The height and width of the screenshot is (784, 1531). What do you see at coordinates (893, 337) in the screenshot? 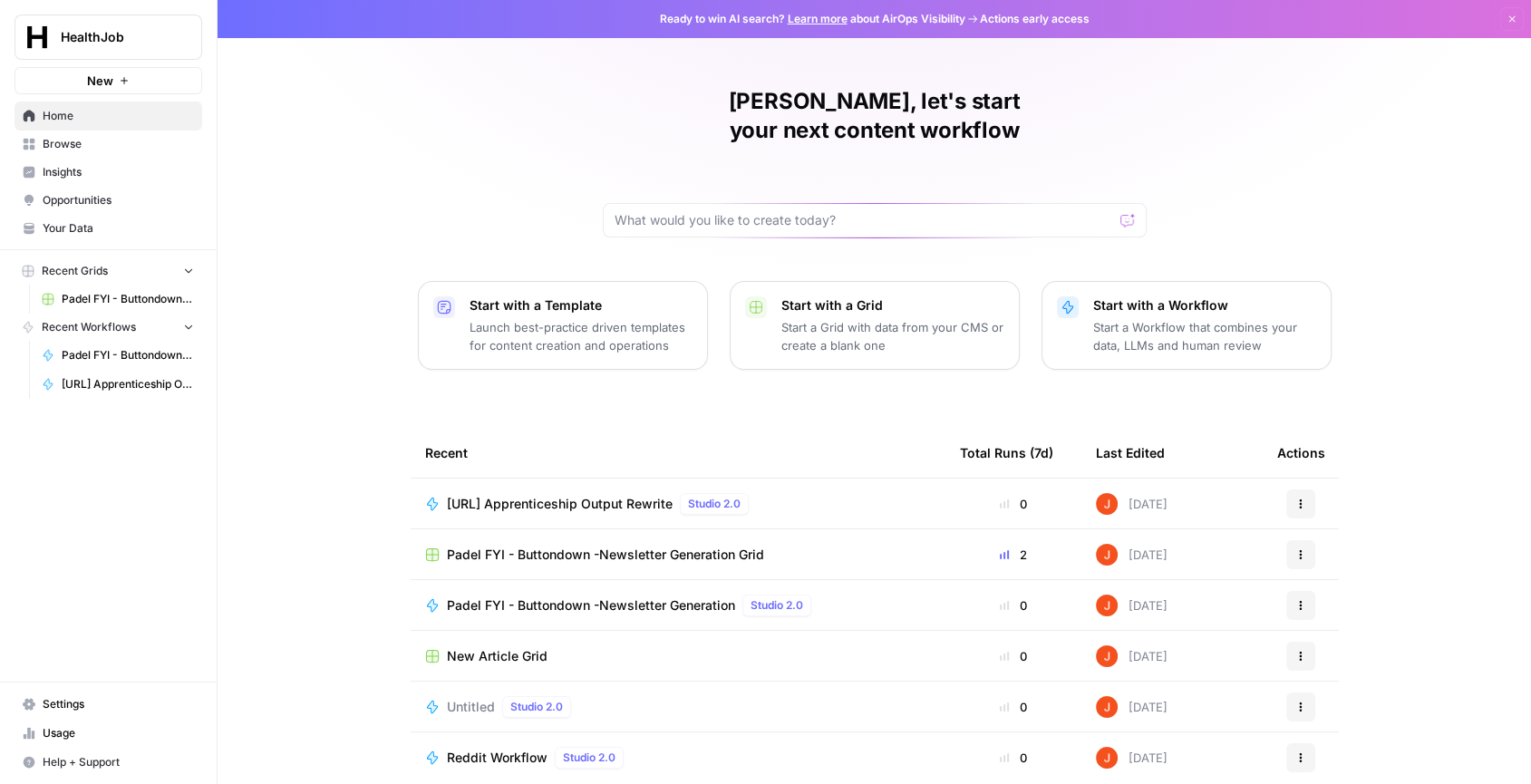
I see `p: Start a Grid with data from your CMS or create a blank one` at bounding box center [893, 337].